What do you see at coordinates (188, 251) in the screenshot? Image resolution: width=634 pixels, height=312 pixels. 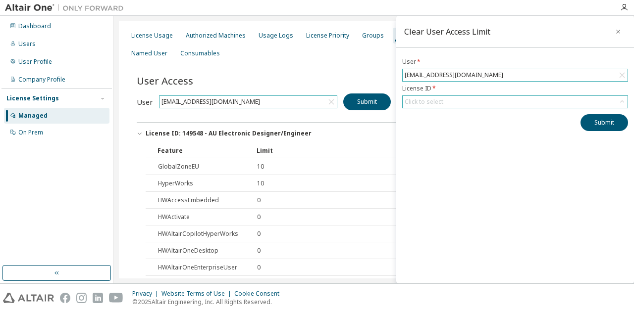 I see `span: HWAltairOneDesktop` at bounding box center [188, 251].